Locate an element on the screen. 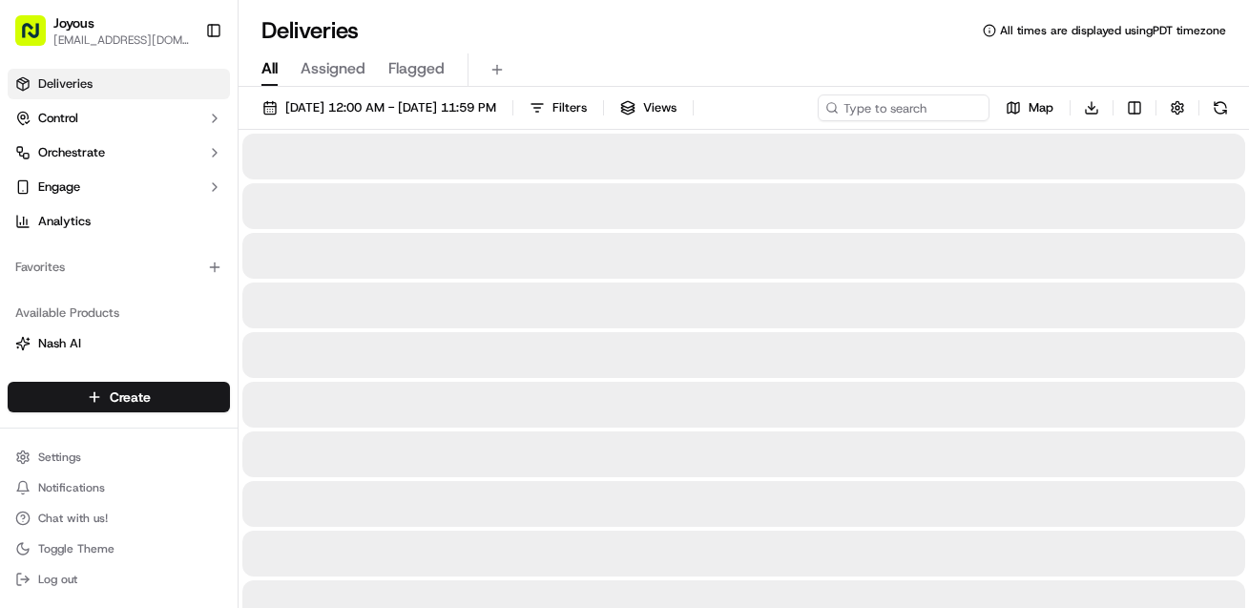 The width and height of the screenshot is (1249, 608). h1: Deliveries is located at coordinates (310, 31).